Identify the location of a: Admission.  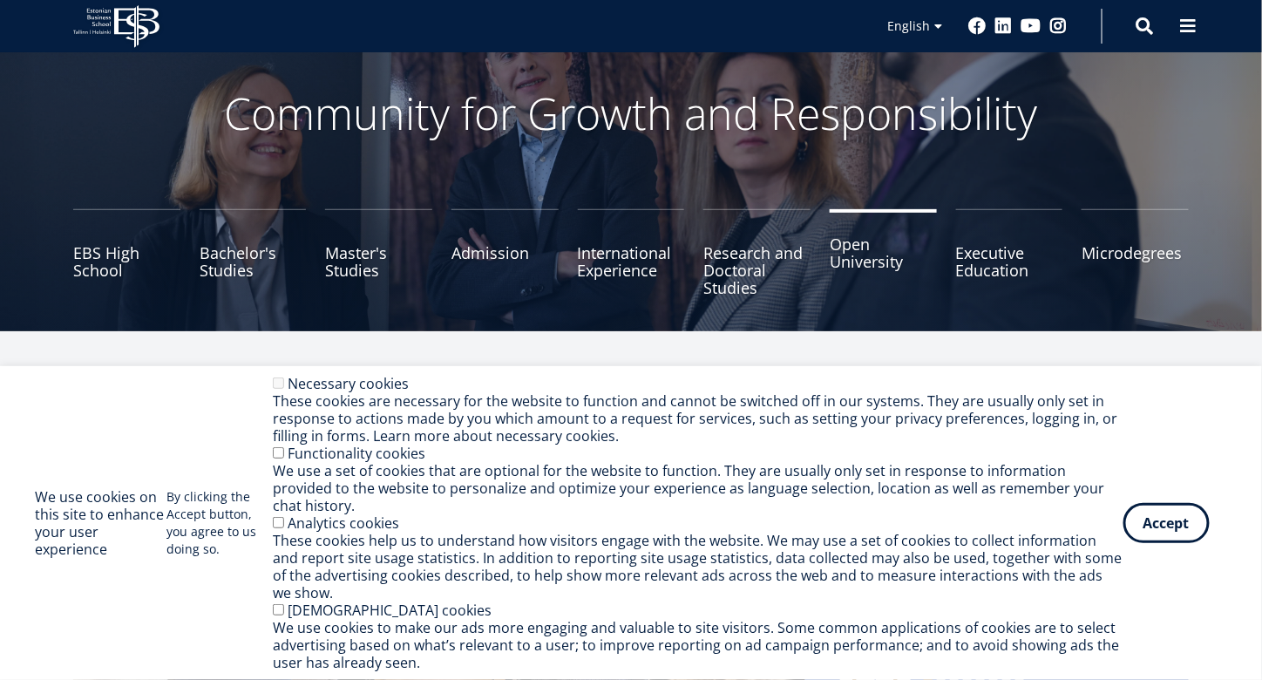
(505, 253).